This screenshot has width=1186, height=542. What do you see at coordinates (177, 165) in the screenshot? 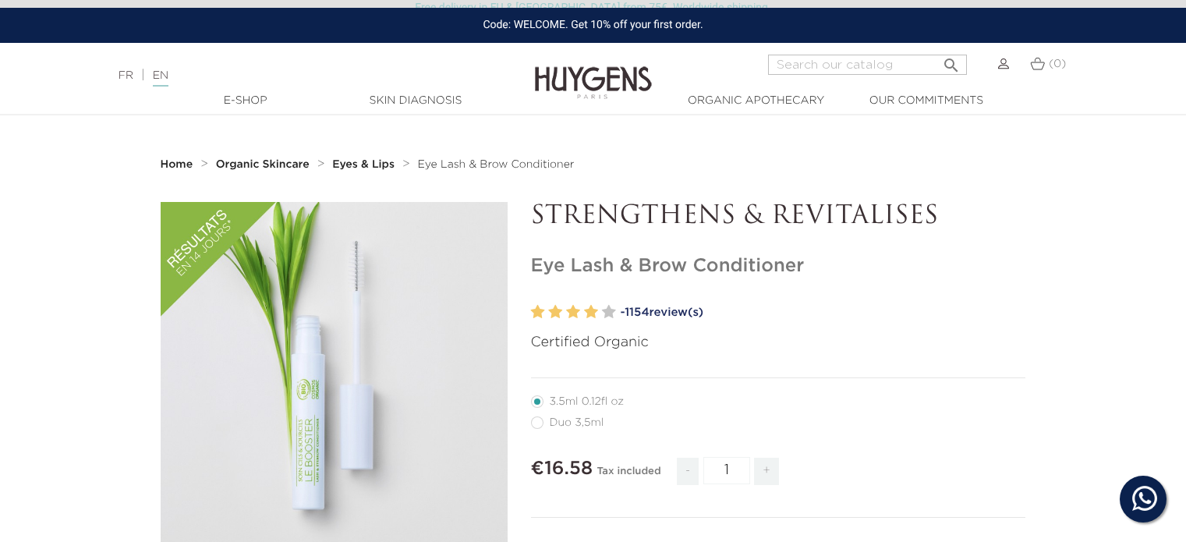
I see `strong: Home` at bounding box center [177, 165].